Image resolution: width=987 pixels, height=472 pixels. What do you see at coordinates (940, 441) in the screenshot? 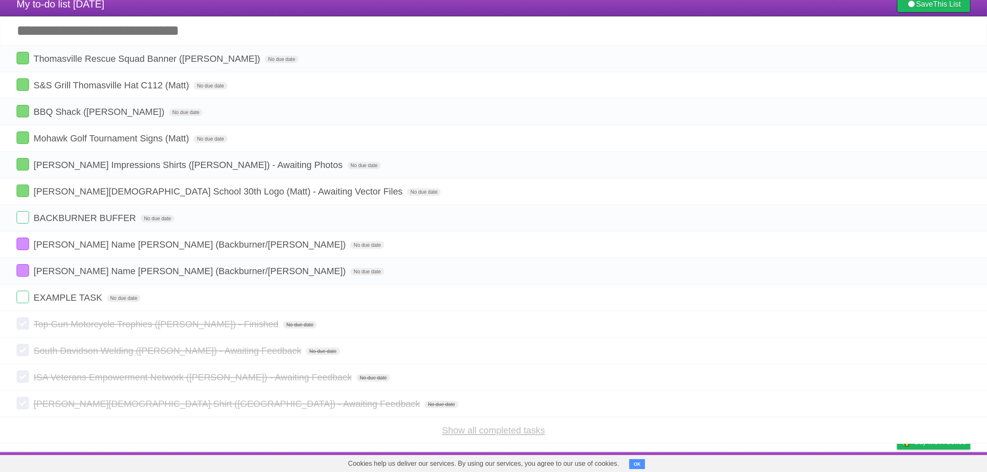
I see `span: Buy me a coffee` at bounding box center [940, 441].